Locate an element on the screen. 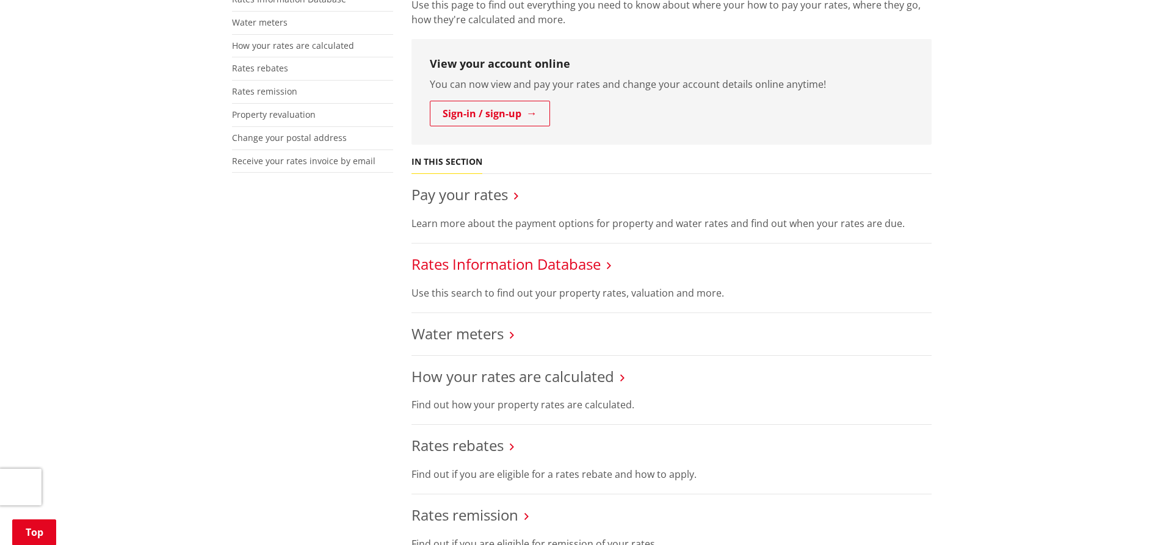 The image size is (1163, 545). p: Find out how your property rates are calculated. is located at coordinates (672, 405).